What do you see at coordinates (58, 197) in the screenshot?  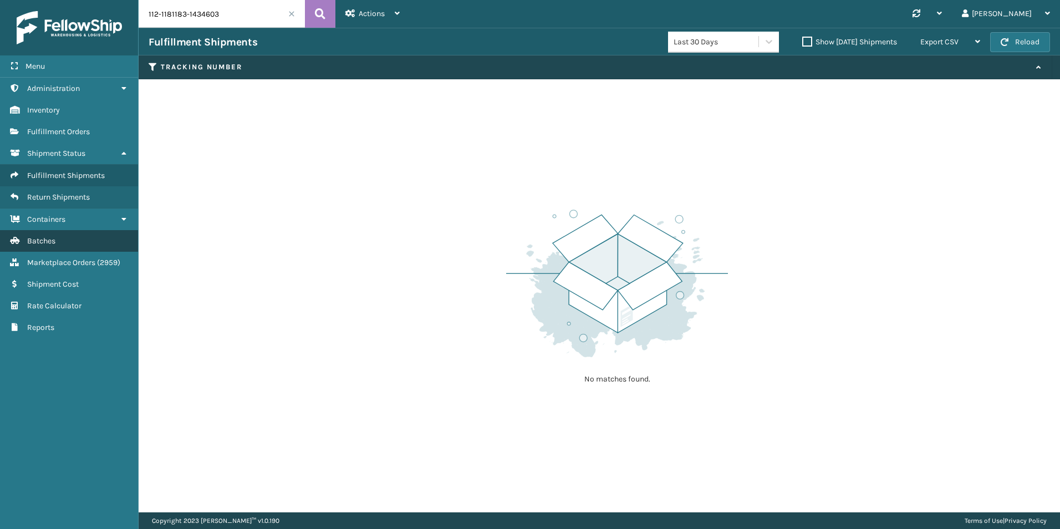 I see `span: Return Shipments` at bounding box center [58, 197].